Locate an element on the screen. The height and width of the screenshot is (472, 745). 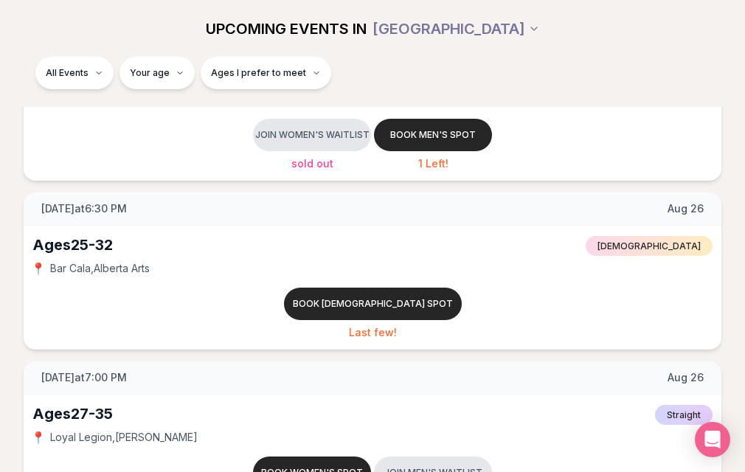
button: All Events is located at coordinates (74, 72).